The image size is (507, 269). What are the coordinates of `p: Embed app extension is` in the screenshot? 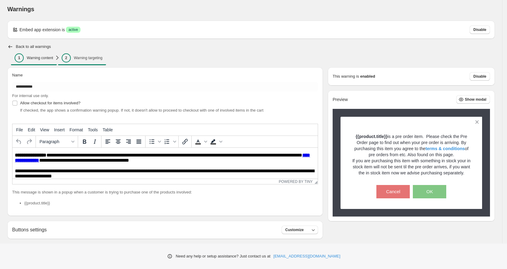 It's located at (42, 30).